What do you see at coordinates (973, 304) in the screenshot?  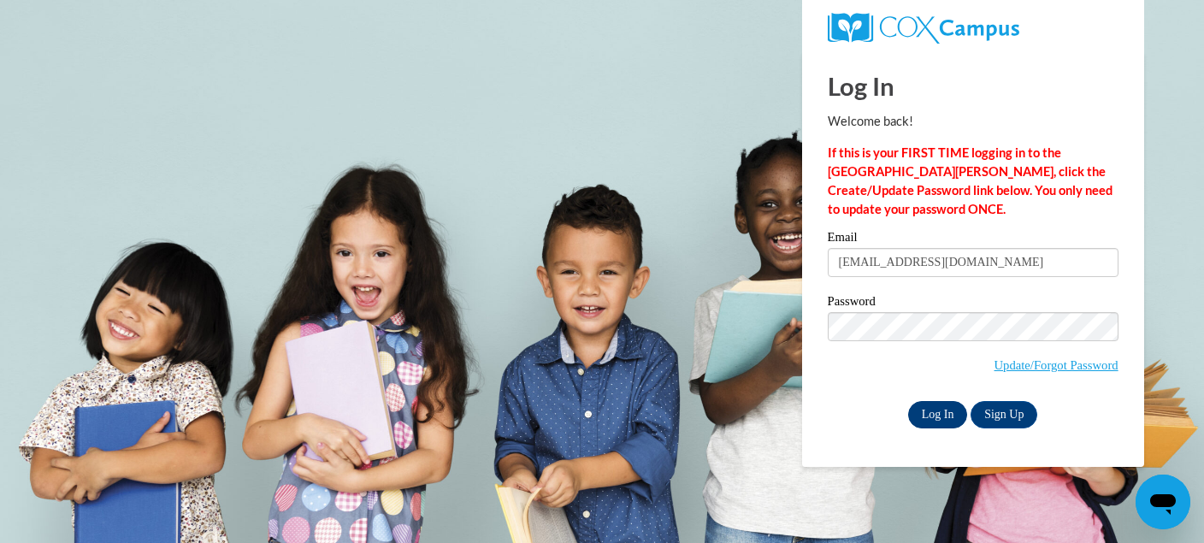 I see `label: Password` at bounding box center [973, 304].